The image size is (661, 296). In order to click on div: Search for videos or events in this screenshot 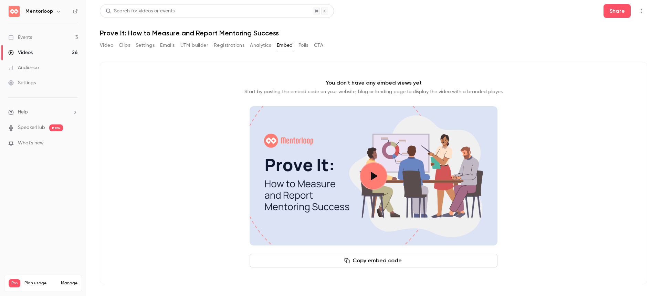, I will do `click(140, 11)`.